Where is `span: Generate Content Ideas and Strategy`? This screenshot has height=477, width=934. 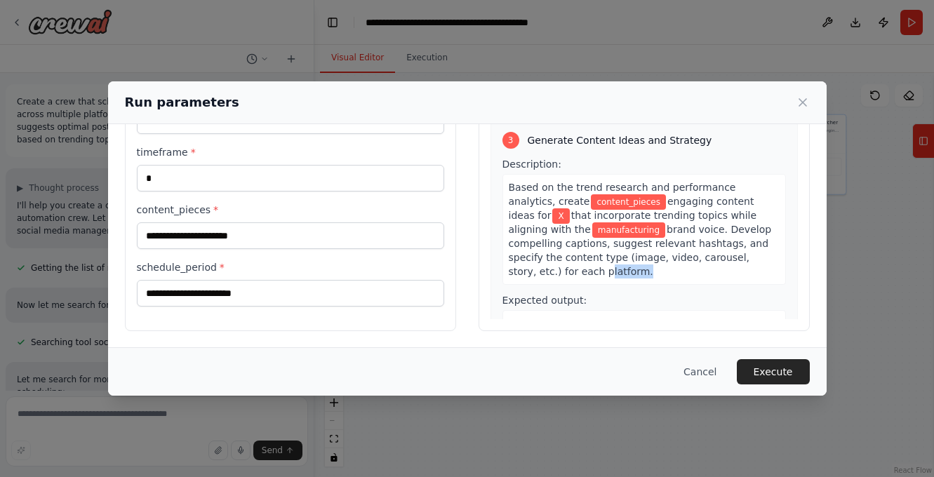
span: Generate Content Ideas and Strategy is located at coordinates (620, 140).